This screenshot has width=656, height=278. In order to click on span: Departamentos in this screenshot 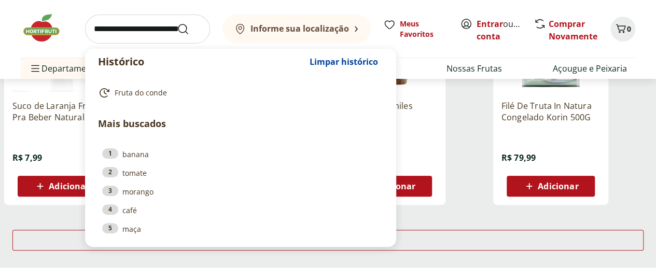, I will do `click(66, 68)`.